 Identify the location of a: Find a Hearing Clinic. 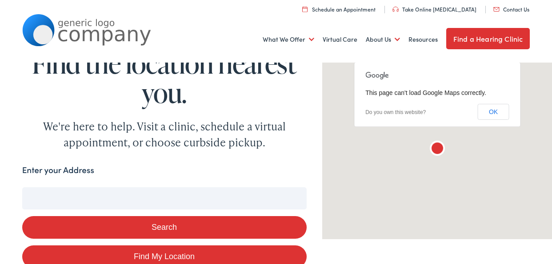
(488, 39).